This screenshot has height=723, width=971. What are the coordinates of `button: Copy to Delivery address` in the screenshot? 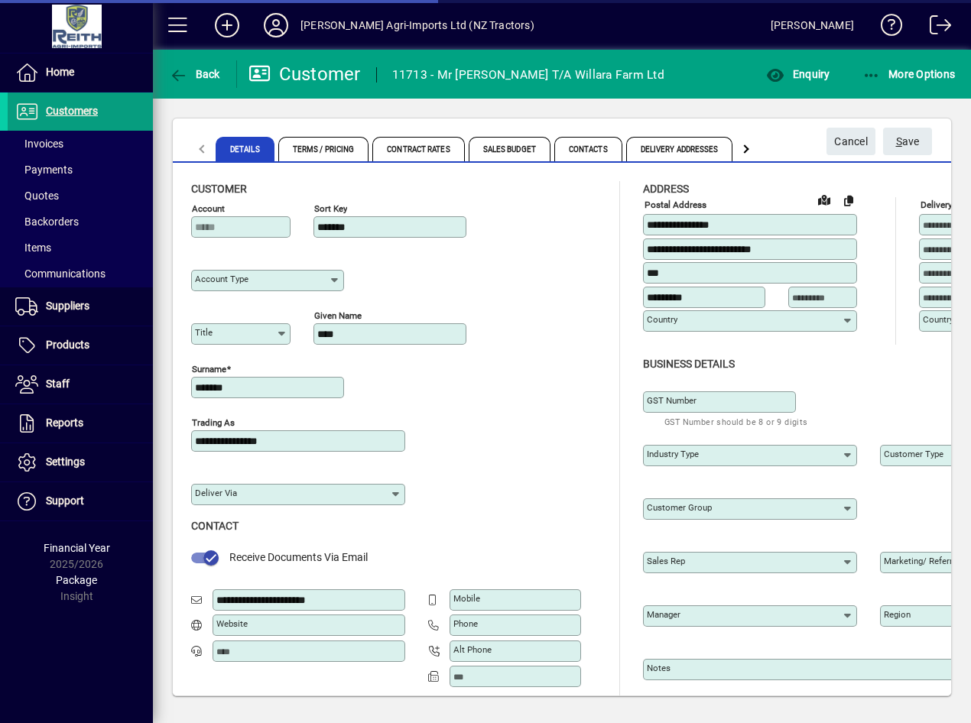 It's located at (849, 200).